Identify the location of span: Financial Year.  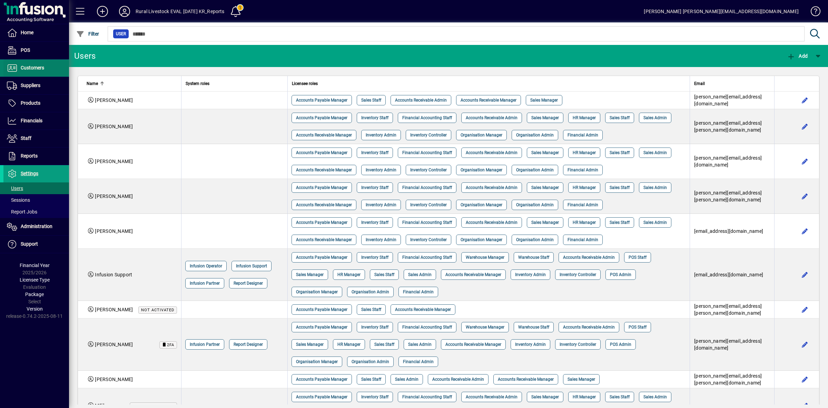
(35, 265).